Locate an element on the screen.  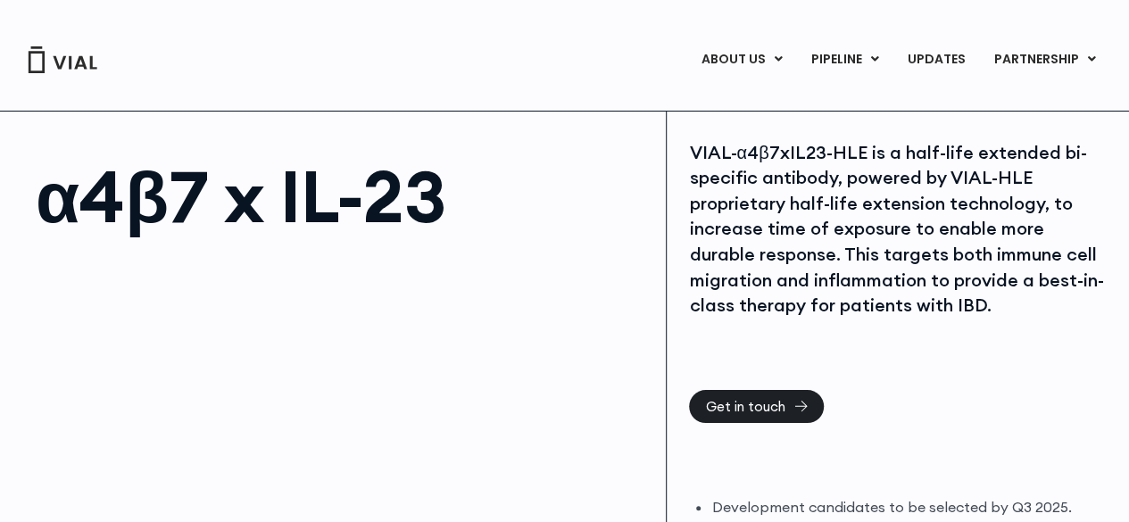
div: VIAL-α4β7xIL23-HLE is a half-life extended bi-specific antibody, powered by VIAL-HLE proprietary ... is located at coordinates (898, 229).